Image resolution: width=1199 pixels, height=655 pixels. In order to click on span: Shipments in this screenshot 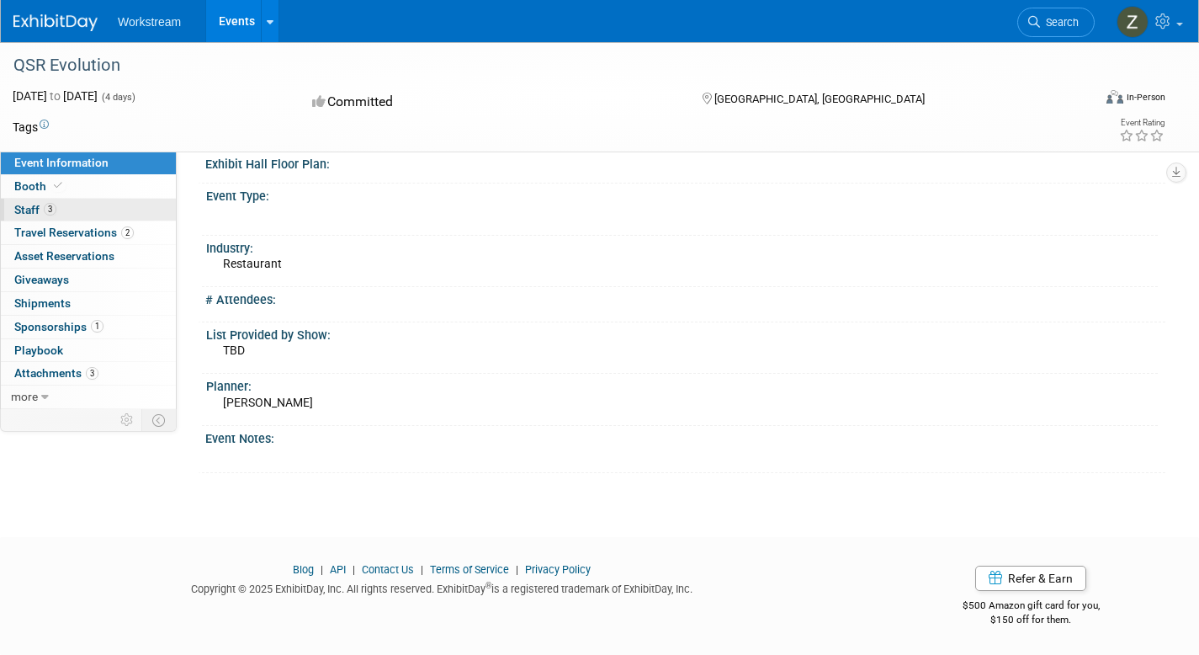, I will do `click(42, 303)`.